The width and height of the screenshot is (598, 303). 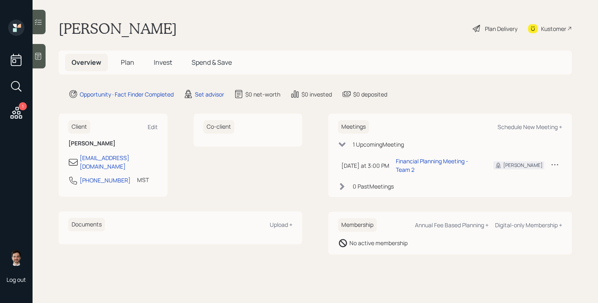 What do you see at coordinates (529, 225) in the screenshot?
I see `div: Digital-only Membership +` at bounding box center [529, 225].